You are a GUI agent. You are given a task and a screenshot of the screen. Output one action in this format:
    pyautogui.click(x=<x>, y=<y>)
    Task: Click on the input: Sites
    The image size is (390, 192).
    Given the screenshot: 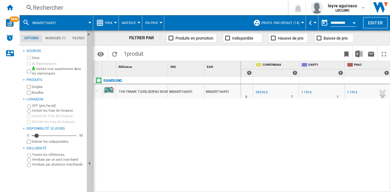 What is the action you would take?
    pyautogui.click(x=29, y=58)
    